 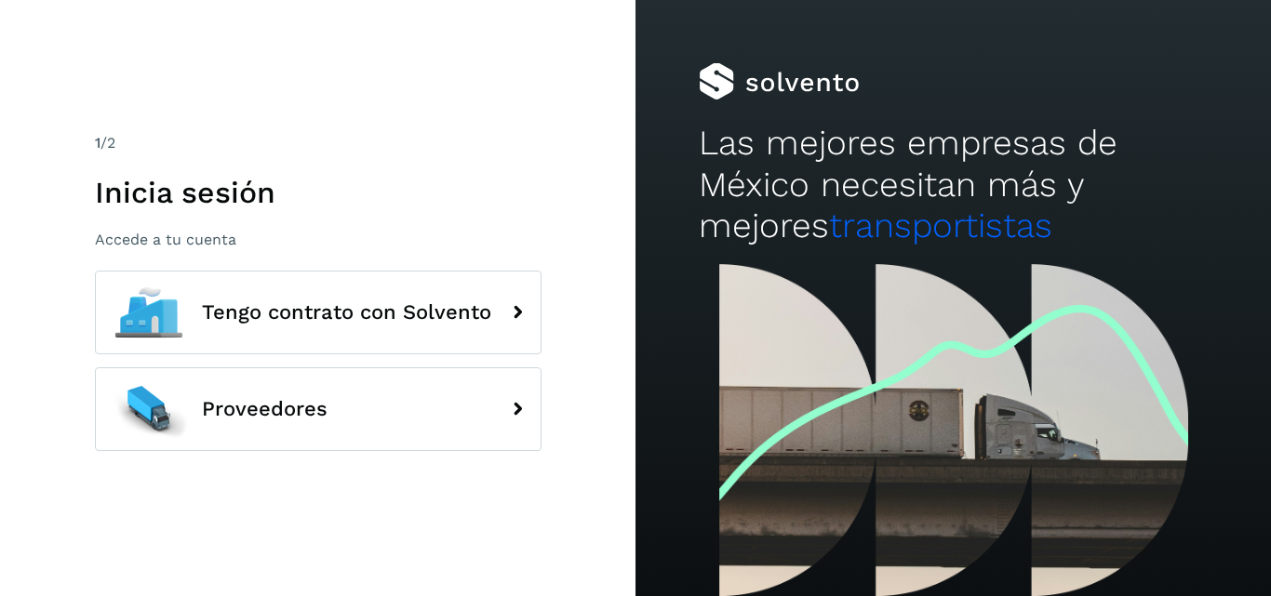 I want to click on span: transportistas, so click(x=940, y=225).